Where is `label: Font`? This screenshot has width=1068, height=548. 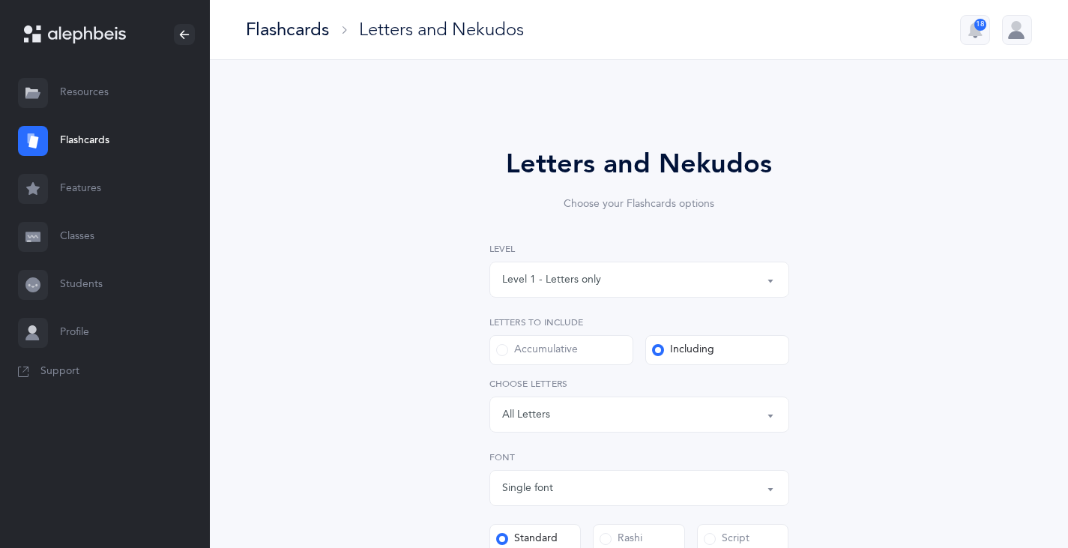 label: Font is located at coordinates (640, 457).